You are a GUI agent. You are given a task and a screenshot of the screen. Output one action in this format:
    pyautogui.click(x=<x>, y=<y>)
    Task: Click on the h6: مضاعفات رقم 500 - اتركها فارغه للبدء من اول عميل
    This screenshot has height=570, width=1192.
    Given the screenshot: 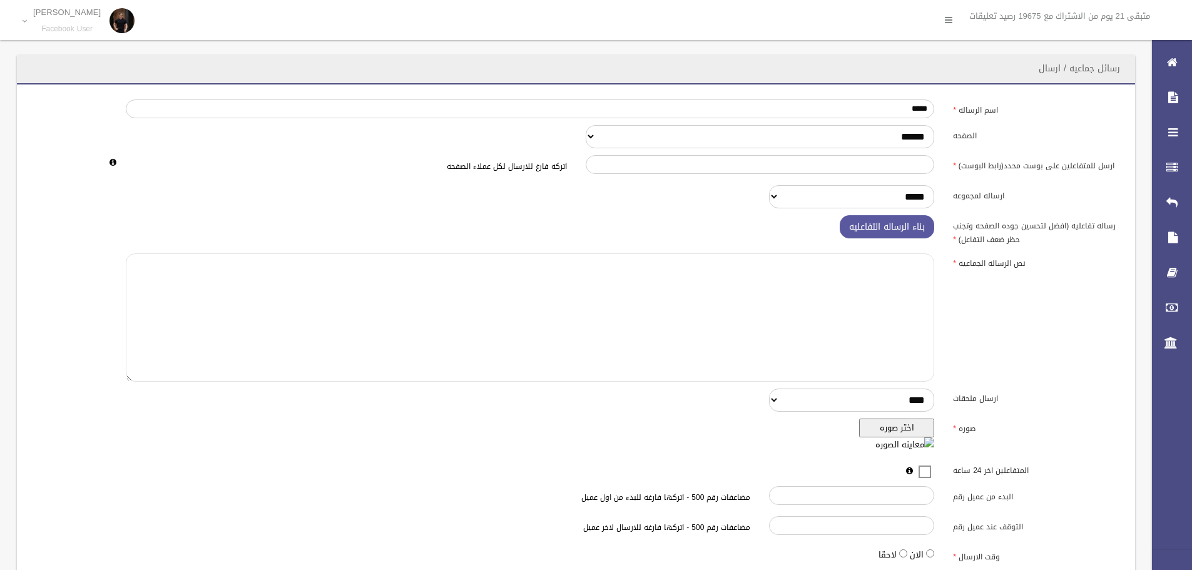 What is the action you would take?
    pyautogui.click(x=530, y=498)
    